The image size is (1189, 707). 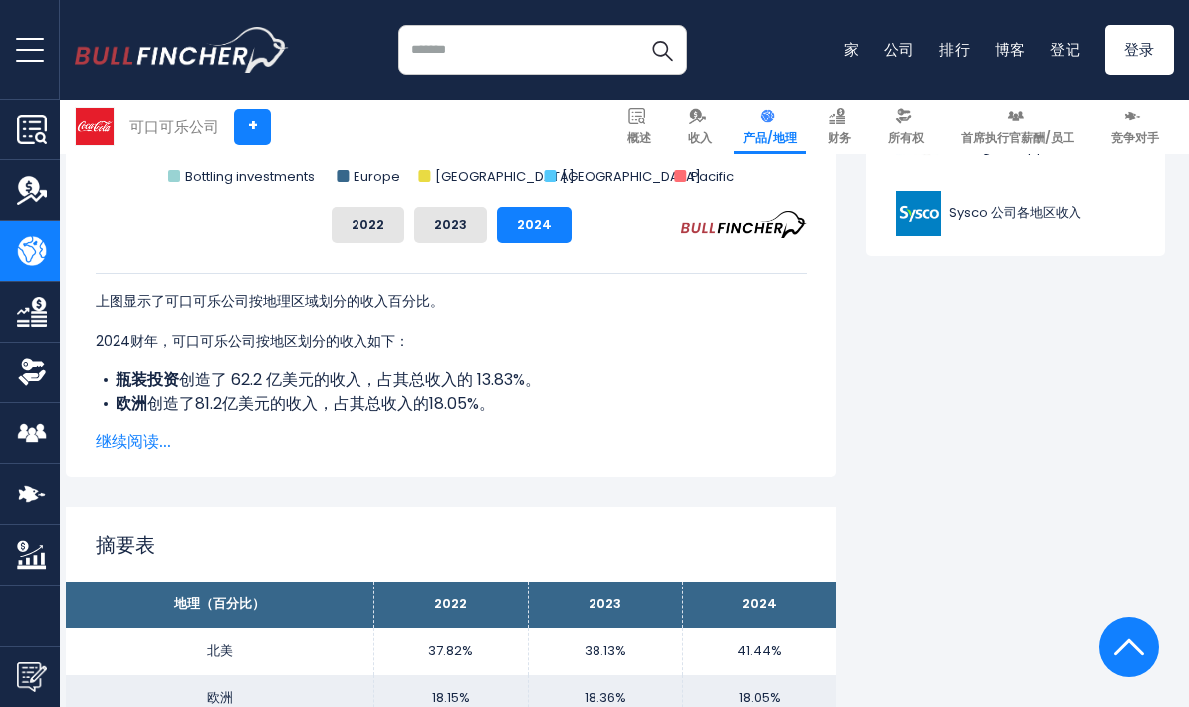 I want to click on a: 登记, so click(x=1066, y=49).